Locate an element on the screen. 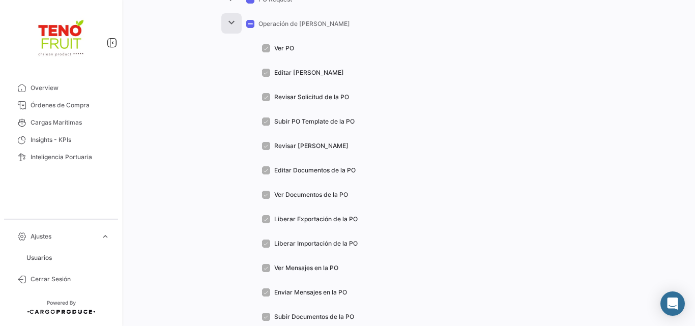 The image size is (695, 326). div: Abrir Intercom Messenger is located at coordinates (672, 304).